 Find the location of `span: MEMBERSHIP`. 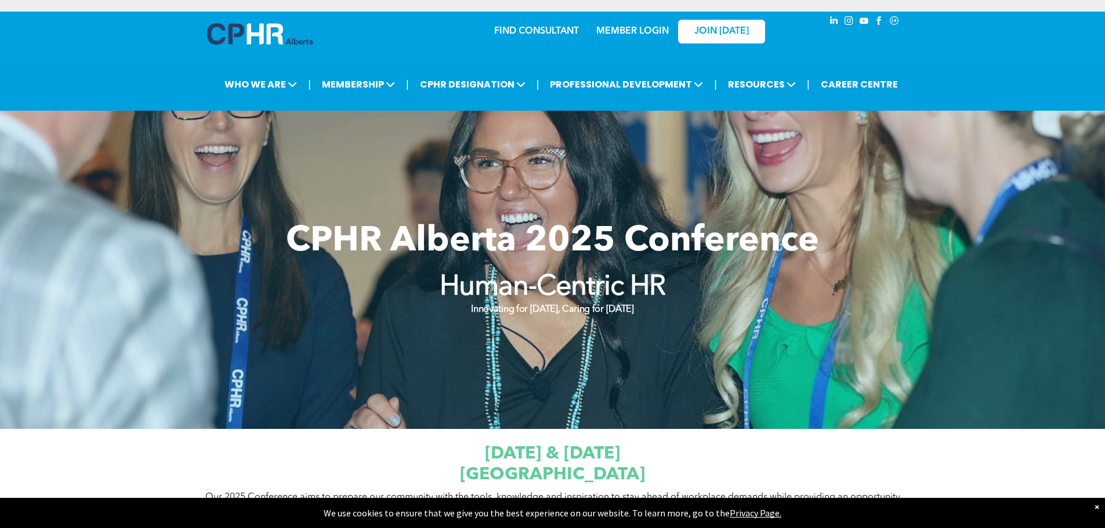

span: MEMBERSHIP is located at coordinates (358, 84).